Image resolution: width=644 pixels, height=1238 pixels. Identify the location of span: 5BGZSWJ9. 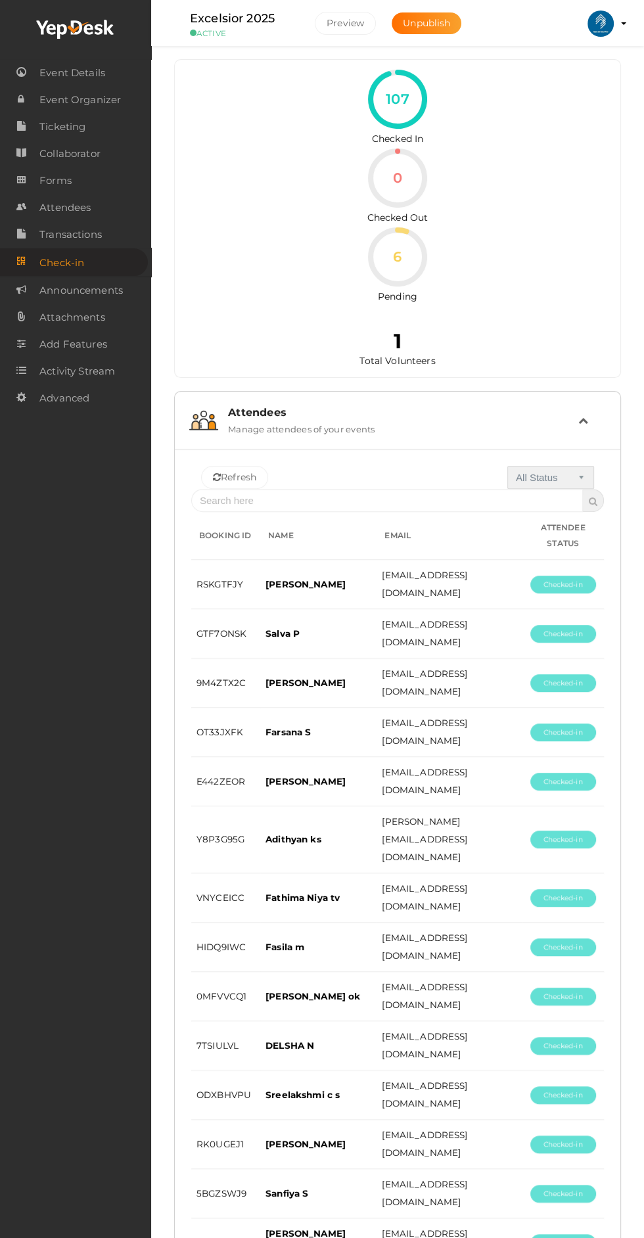
(221, 1194).